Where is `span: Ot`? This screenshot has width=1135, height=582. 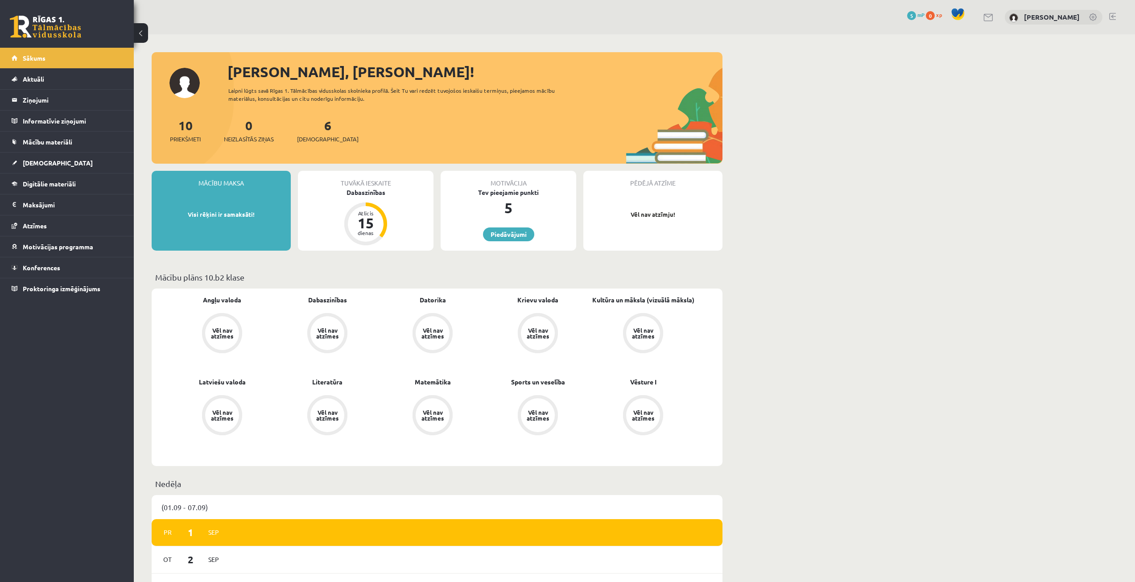
span: Ot is located at coordinates (168, 559).